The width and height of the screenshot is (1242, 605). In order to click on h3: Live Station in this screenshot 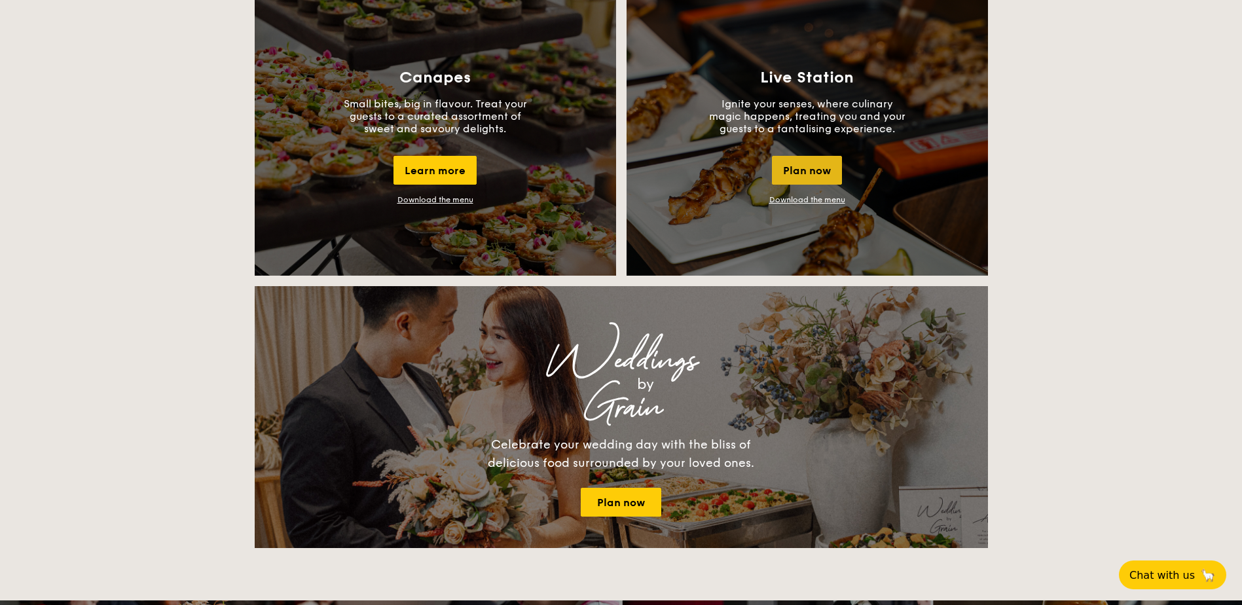, I will do `click(806, 78)`.